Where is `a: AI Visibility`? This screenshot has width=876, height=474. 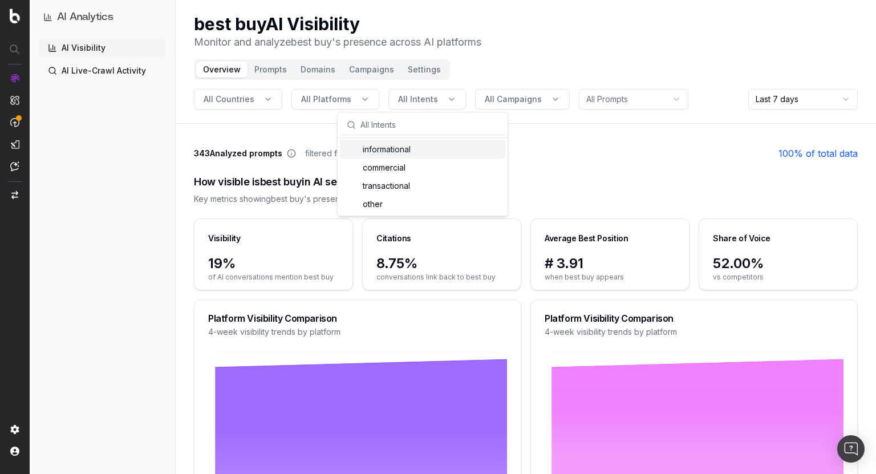 a: AI Visibility is located at coordinates (102, 48).